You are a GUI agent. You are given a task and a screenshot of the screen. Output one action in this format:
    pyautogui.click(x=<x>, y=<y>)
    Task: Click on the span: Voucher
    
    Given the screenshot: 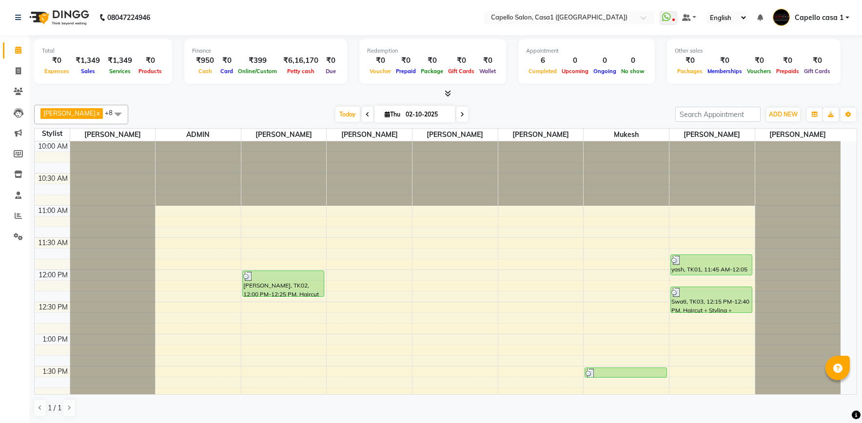 What is the action you would take?
    pyautogui.click(x=380, y=71)
    